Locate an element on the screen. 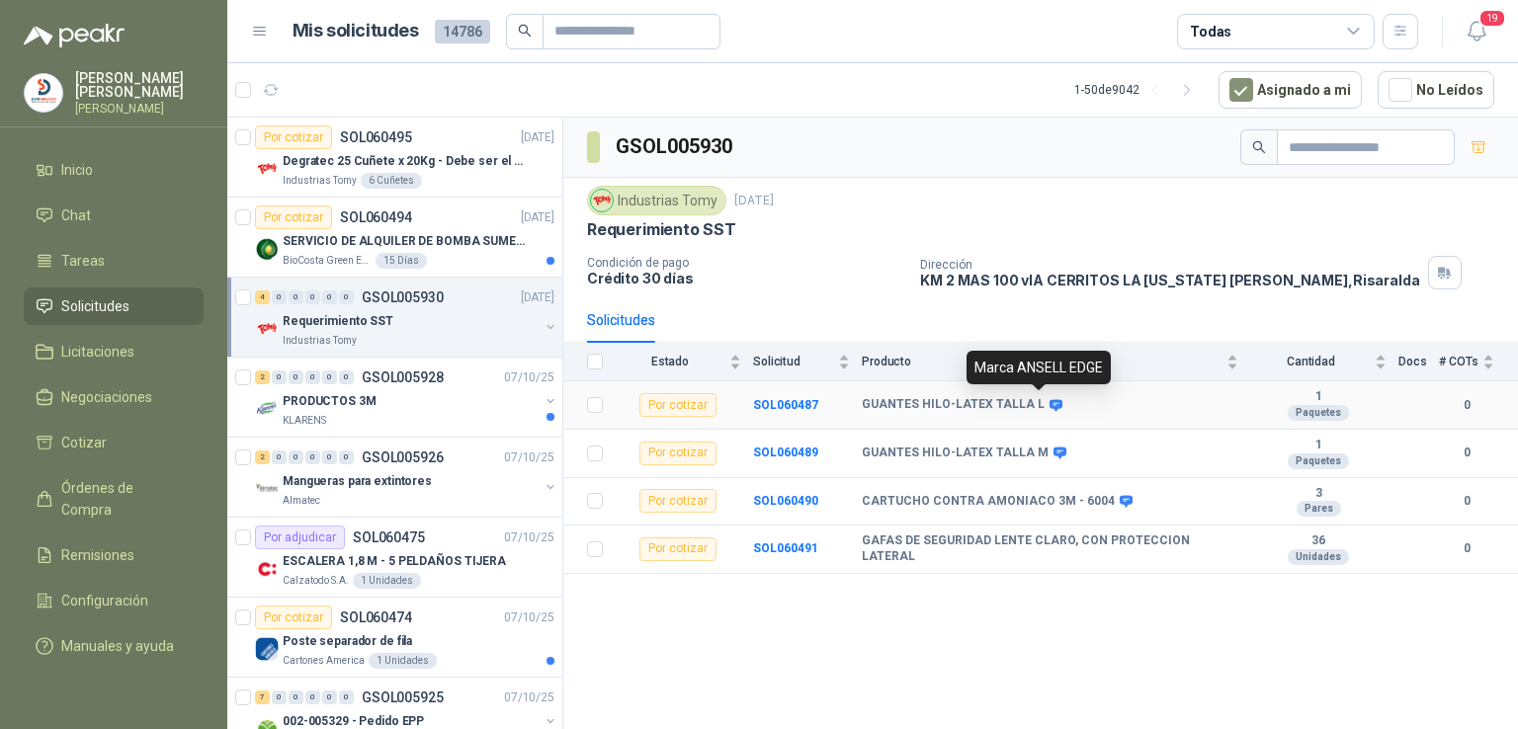  b: GAFAS DE SEGURIDAD LENTE CLARO, CON PROTECCION LATERAL is located at coordinates (1049, 548).